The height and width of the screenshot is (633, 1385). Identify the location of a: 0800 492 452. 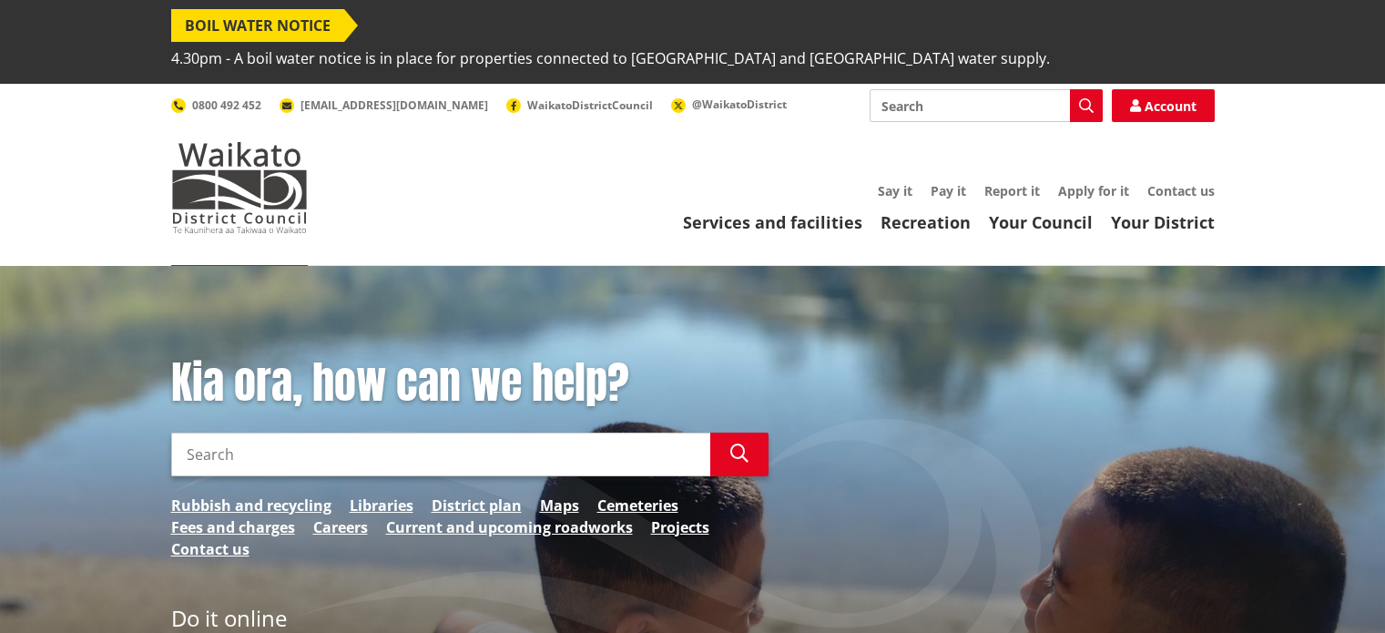
(216, 105).